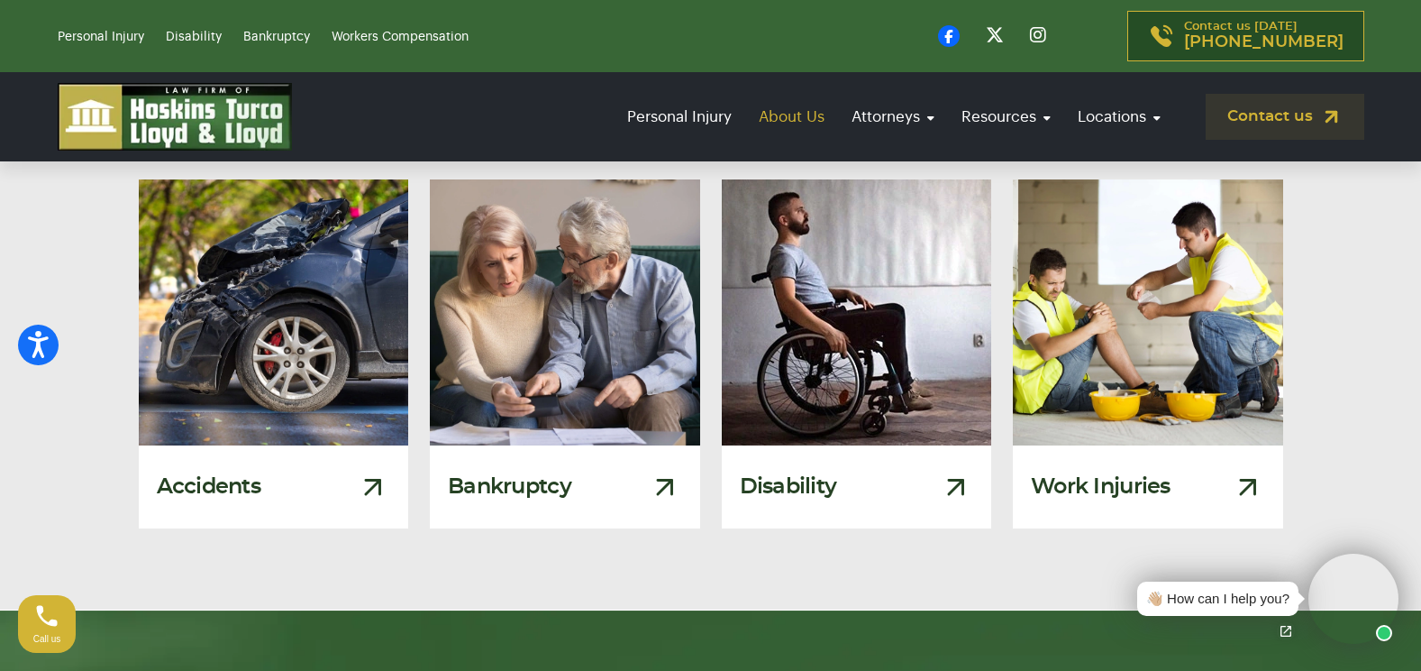  I want to click on a: Damaged Car From A Car Accident Accidents, so click(274, 353).